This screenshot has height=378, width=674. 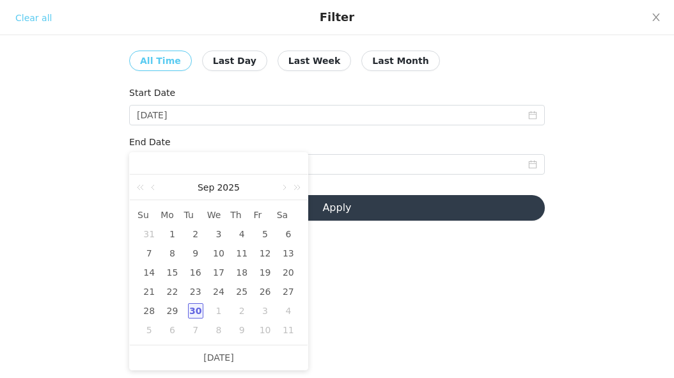 I want to click on td: September 1, 2025, so click(x=172, y=234).